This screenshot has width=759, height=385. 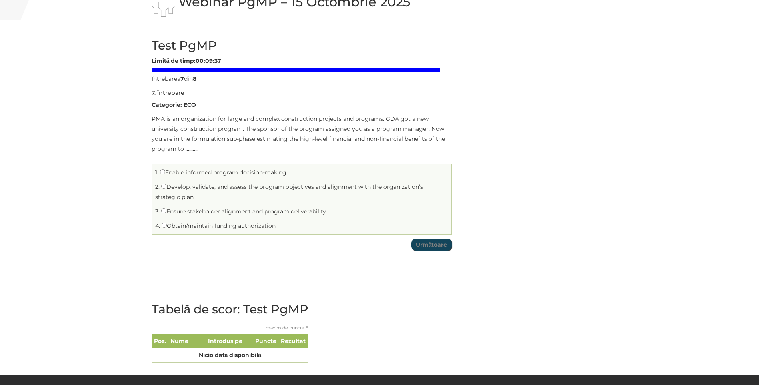 I want to click on input: Ensure stakeholder alignment and program deliverability, so click(x=164, y=210).